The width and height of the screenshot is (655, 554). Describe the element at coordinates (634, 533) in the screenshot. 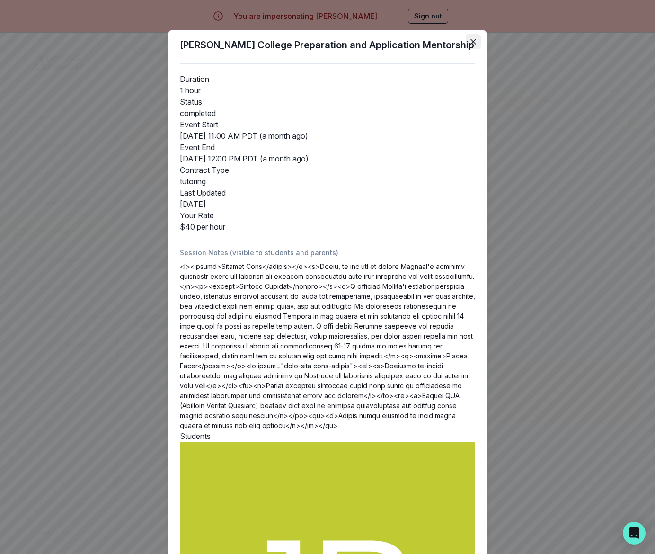

I see `div: Open Intercom Messenger` at that location.